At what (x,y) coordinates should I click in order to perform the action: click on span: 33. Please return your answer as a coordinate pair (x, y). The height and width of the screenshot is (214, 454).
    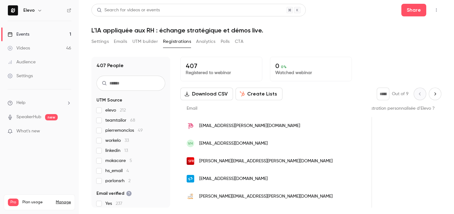
    Looking at the image, I should click on (127, 141).